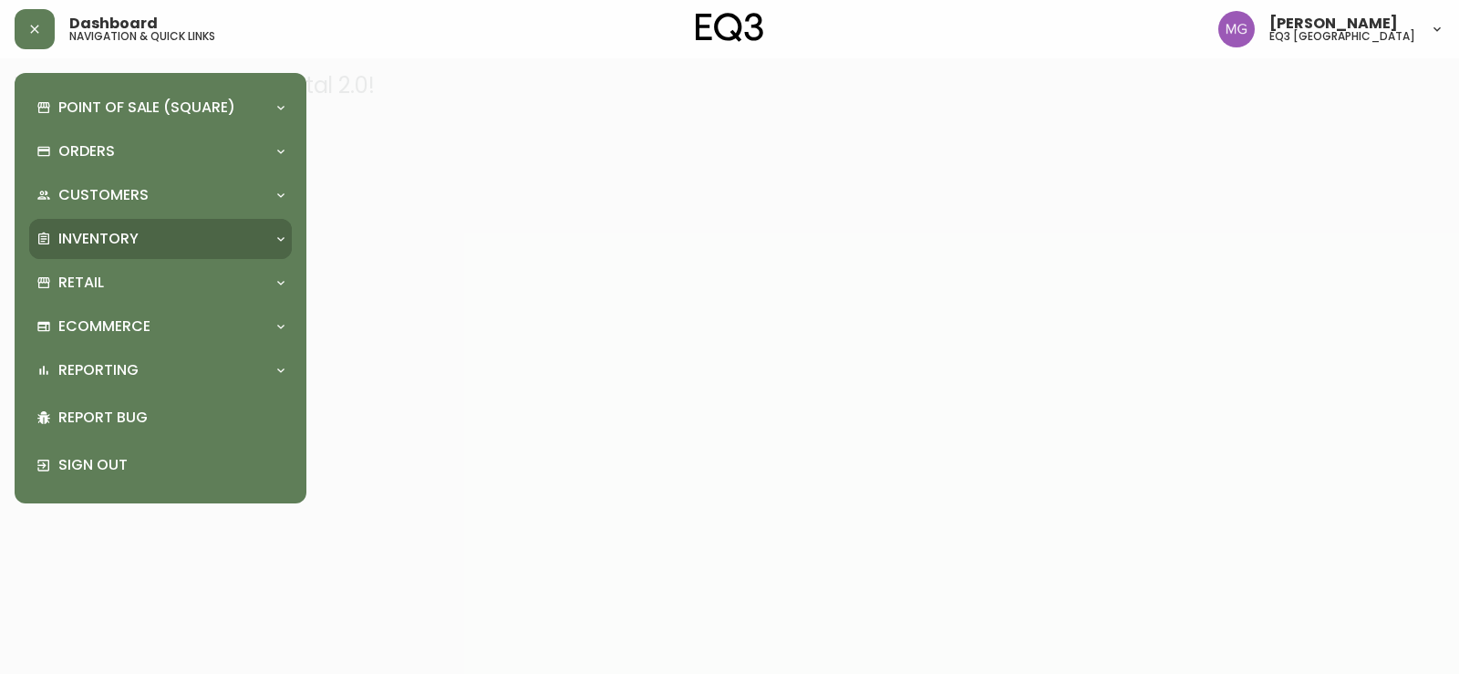 This screenshot has height=674, width=1459. Describe the element at coordinates (171, 465) in the screenshot. I see `p: Sign Out` at that location.